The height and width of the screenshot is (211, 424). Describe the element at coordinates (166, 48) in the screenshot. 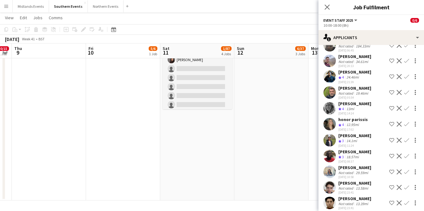

I see `span: Sat` at that location.